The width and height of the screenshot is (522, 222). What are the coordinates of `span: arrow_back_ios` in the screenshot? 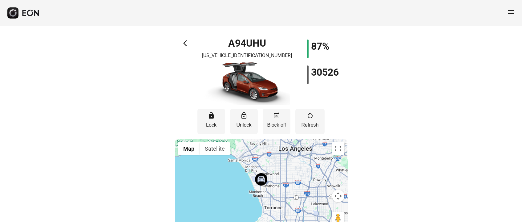 It's located at (187, 43).